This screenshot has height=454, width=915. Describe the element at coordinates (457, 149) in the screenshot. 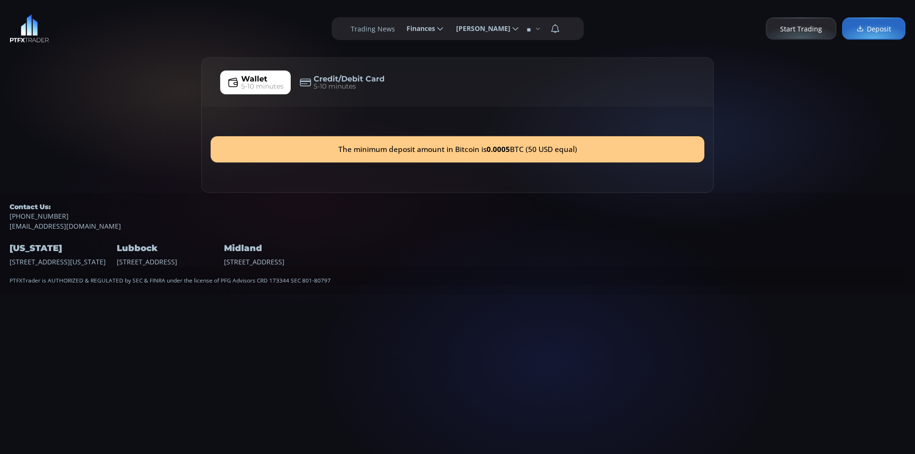

I see `div: The minimum deposit amount in Bitcoin is BTC (50 USD equal)` at that location.